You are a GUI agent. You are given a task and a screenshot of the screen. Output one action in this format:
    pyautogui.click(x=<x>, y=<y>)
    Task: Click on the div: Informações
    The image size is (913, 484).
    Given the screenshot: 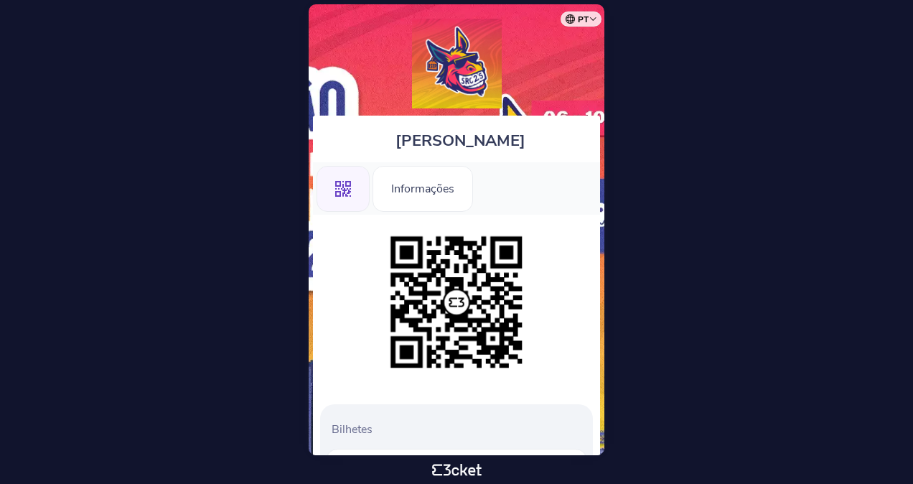 What is the action you would take?
    pyautogui.click(x=423, y=189)
    